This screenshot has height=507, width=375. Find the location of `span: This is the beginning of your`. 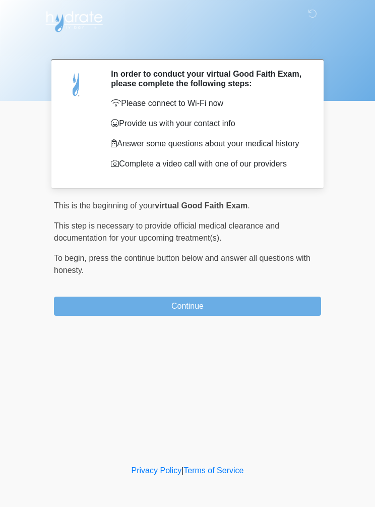

span: This is the beginning of your is located at coordinates (104, 205).